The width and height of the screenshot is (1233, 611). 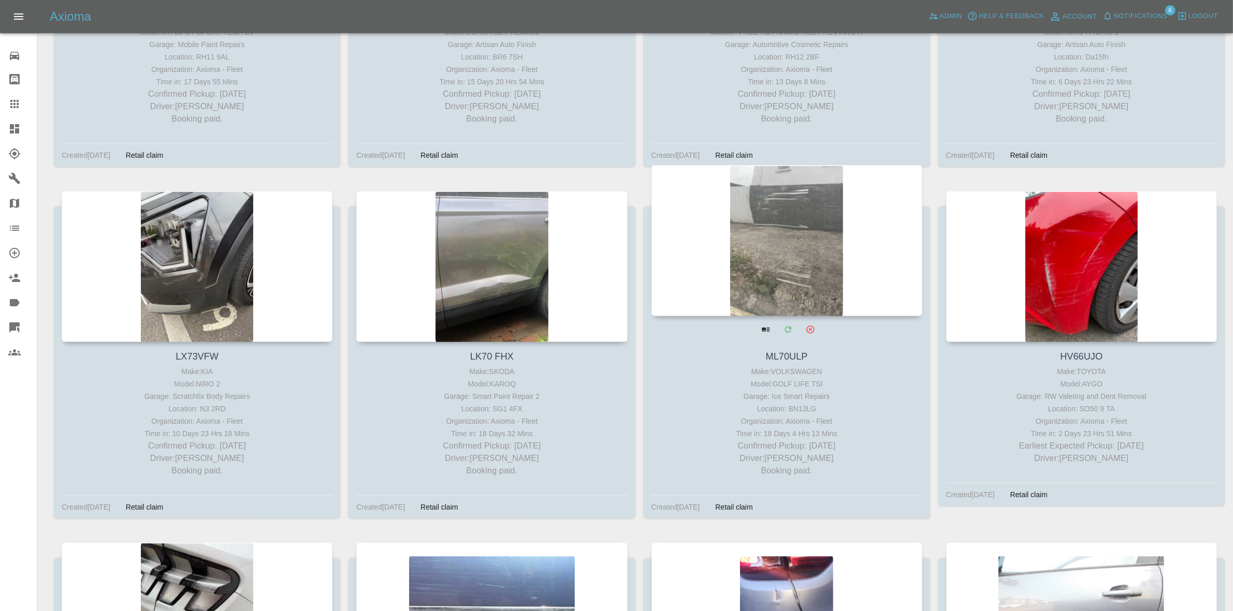 What do you see at coordinates (786, 434) in the screenshot?
I see `div: Time in: 18 Days 4 Hrs 13 Mins` at bounding box center [786, 434].